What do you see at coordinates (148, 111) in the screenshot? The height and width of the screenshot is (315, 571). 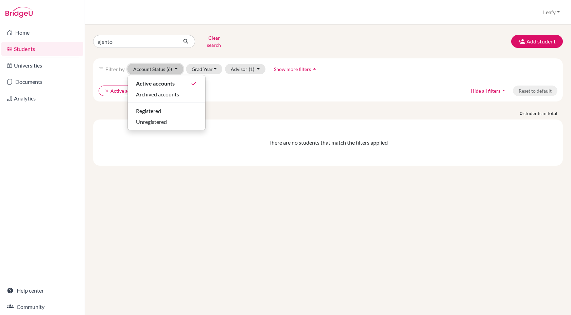 I see `span: Registered` at bounding box center [148, 111].